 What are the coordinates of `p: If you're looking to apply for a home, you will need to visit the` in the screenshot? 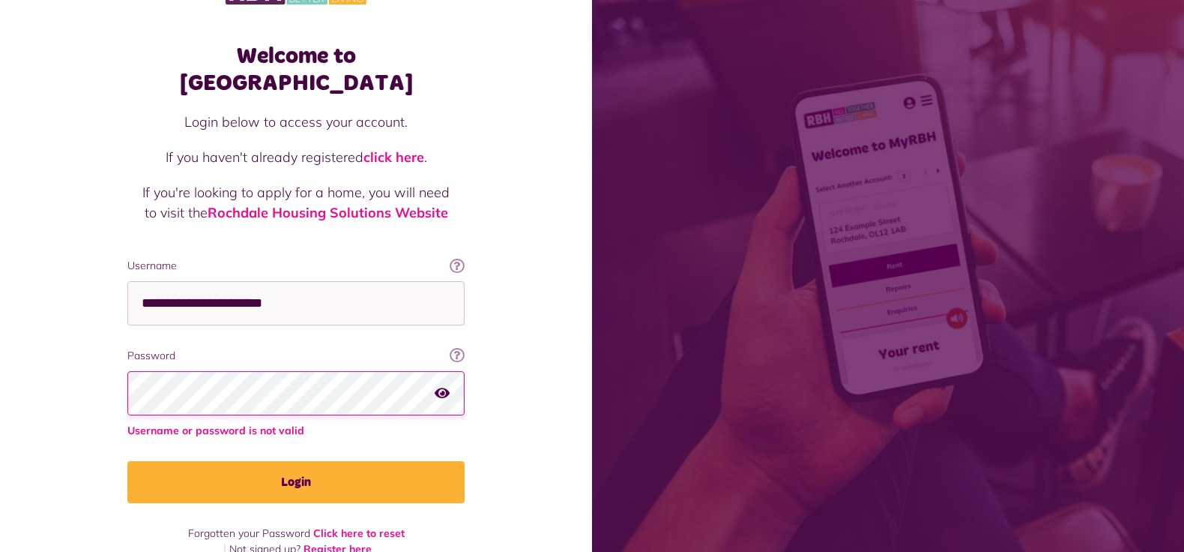 It's located at (296, 202).